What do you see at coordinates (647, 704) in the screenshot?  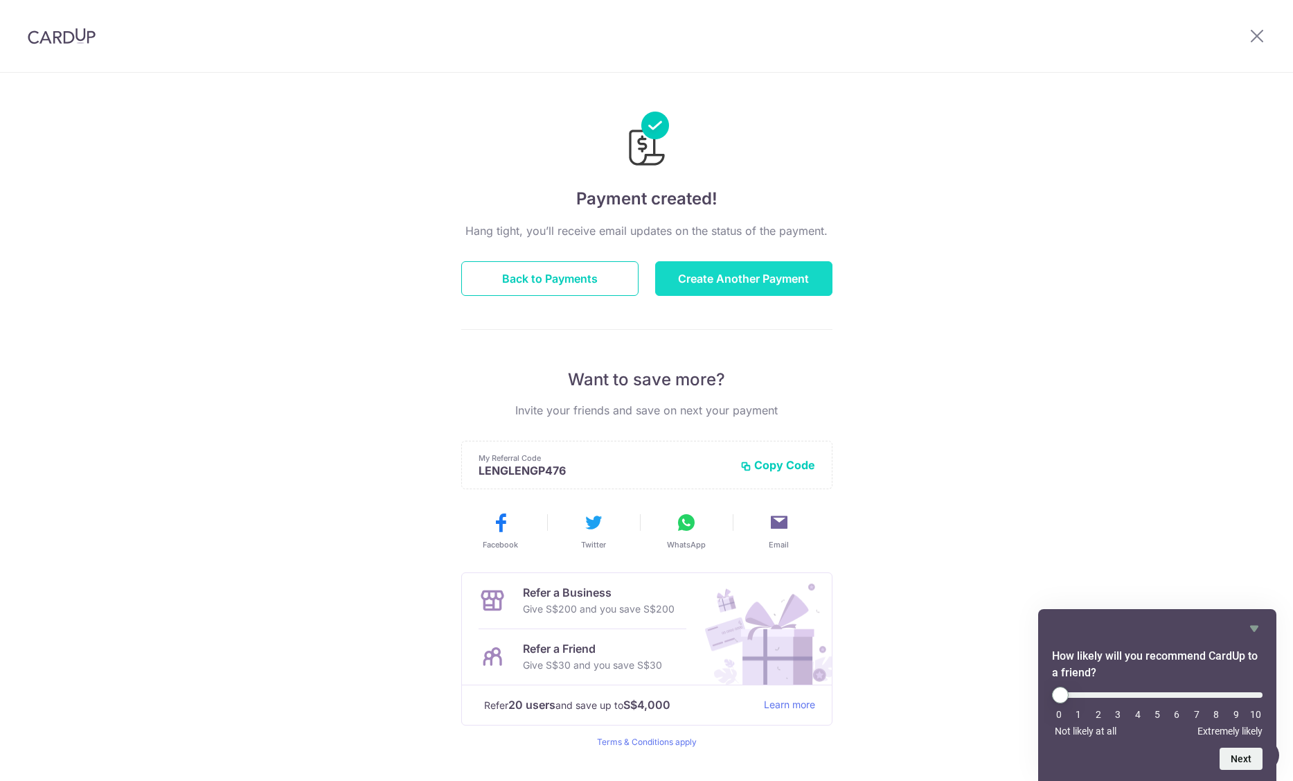 I see `strong: S$4,000` at bounding box center [647, 704].